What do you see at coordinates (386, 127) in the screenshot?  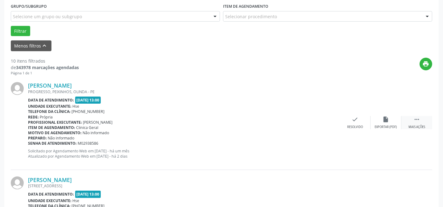 I see `div: Exportar (PDF)` at bounding box center [386, 127].